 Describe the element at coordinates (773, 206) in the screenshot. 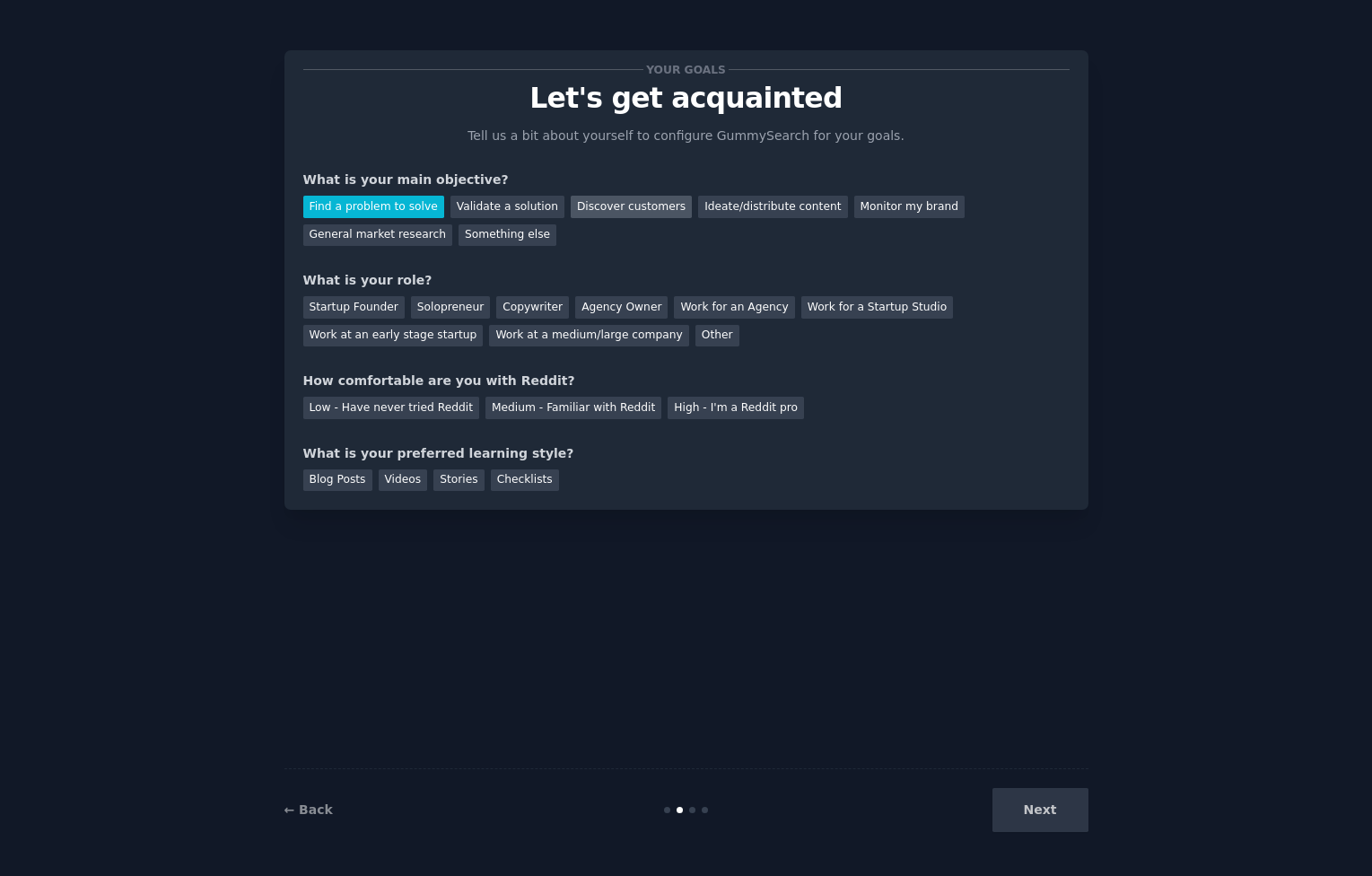

I see `div: Ideate/distribute content` at that location.